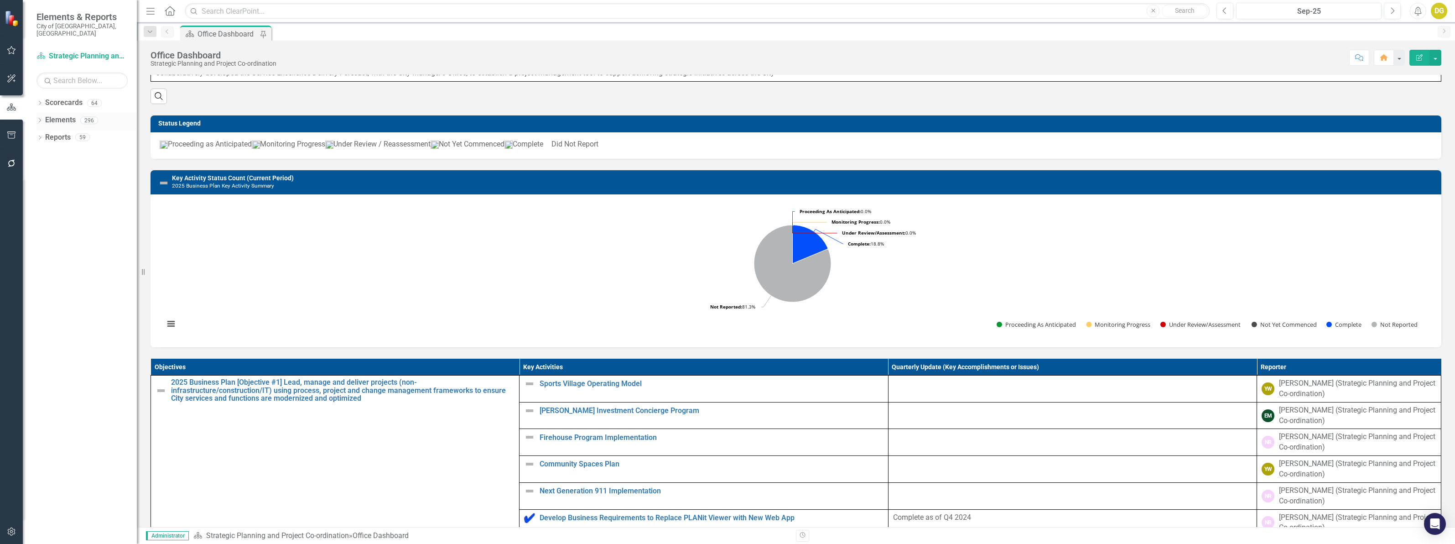 The height and width of the screenshot is (544, 1455). Describe the element at coordinates (1439, 11) in the screenshot. I see `button: DG` at that location.